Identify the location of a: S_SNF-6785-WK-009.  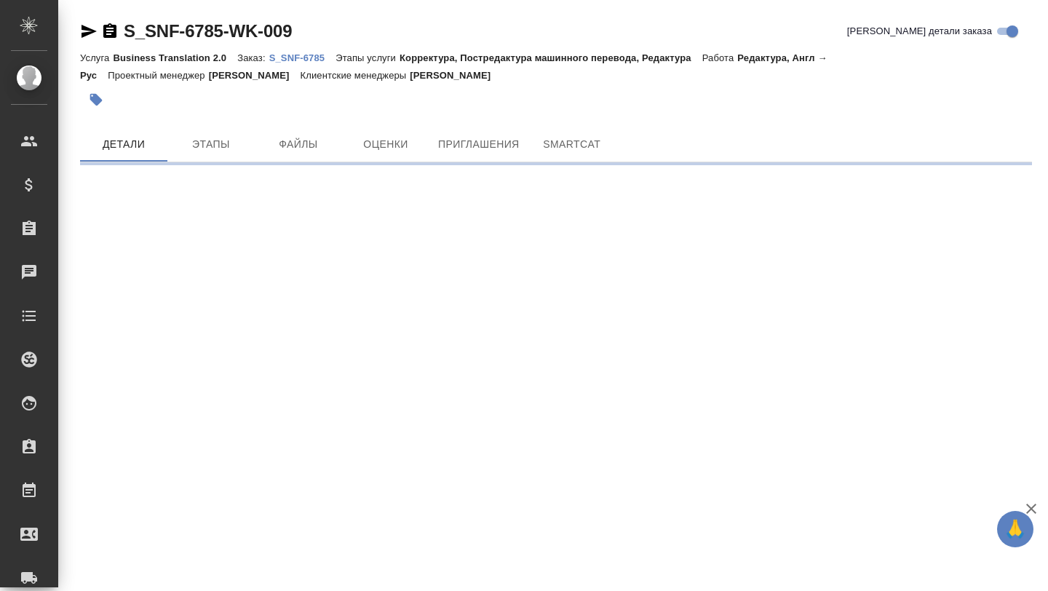
(207, 31).